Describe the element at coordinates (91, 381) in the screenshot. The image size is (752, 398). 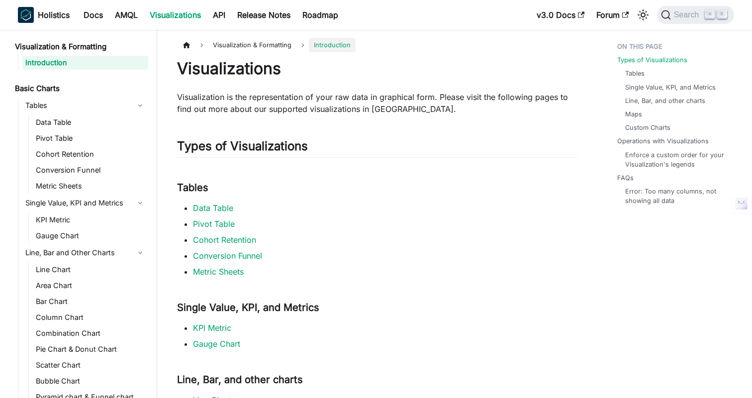
I see `a: Bubble Chart` at that location.